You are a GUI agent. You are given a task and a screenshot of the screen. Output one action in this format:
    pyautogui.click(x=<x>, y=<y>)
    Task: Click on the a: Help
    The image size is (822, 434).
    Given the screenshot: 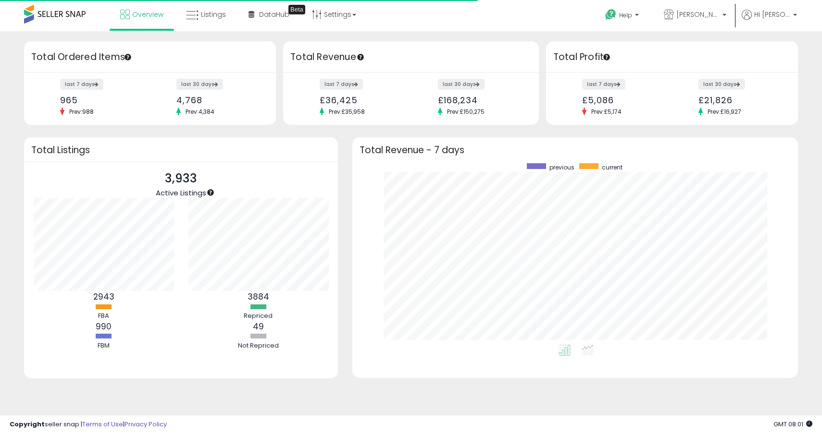 What is the action you would take?
    pyautogui.click(x=623, y=16)
    